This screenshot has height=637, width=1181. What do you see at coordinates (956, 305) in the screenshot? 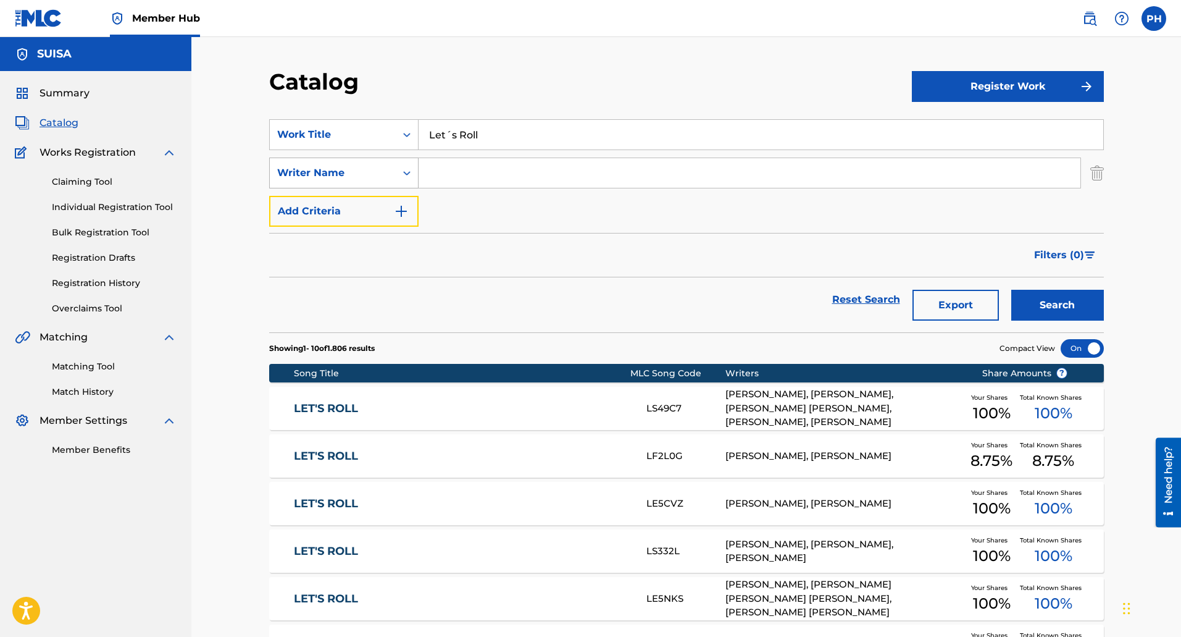
I see `button: Export` at bounding box center [956, 305].